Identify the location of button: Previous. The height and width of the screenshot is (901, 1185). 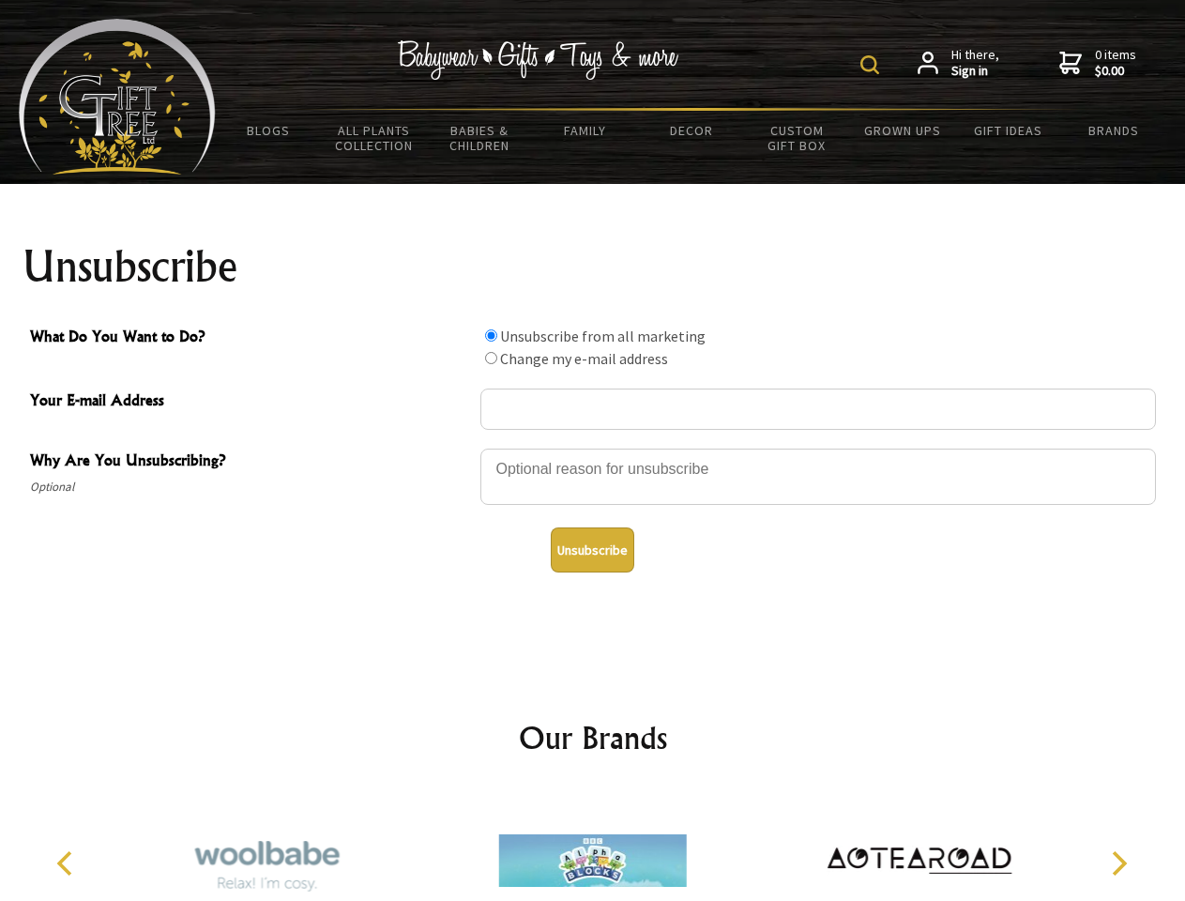
(68, 863).